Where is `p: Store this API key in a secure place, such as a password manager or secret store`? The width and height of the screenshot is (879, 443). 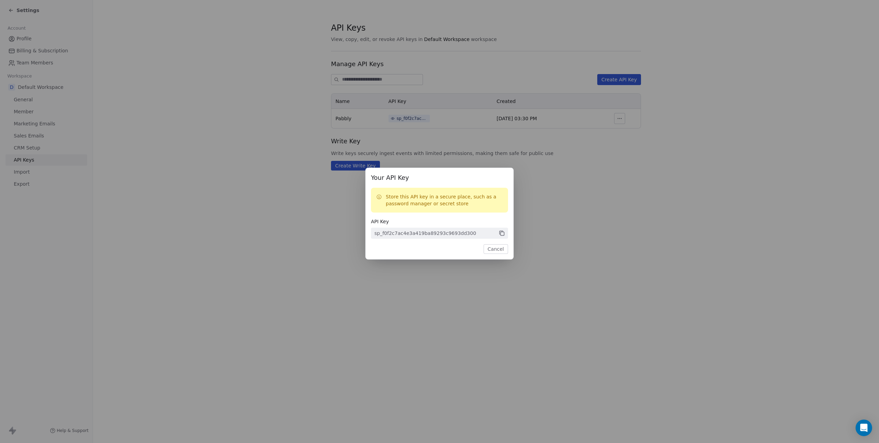
p: Store this API key in a secure place, such as a password manager or secret store is located at coordinates (444, 200).